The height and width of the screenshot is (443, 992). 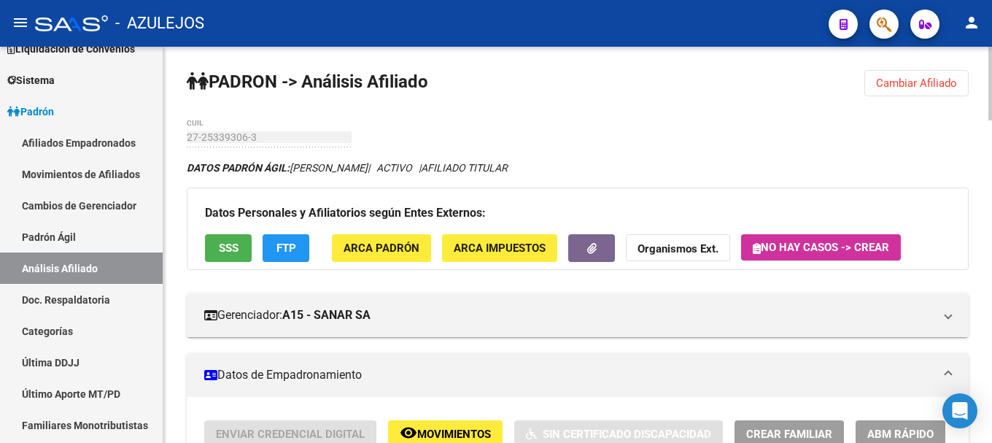 I want to click on mat-expansion-panel-header: Gerenciador:A15 - SANAR SA, so click(x=578, y=315).